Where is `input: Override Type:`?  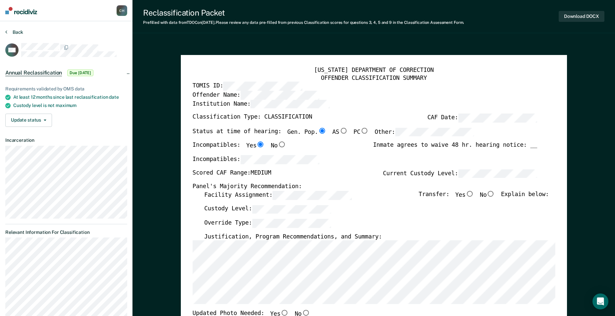
input: Override Type: is located at coordinates (292, 223).